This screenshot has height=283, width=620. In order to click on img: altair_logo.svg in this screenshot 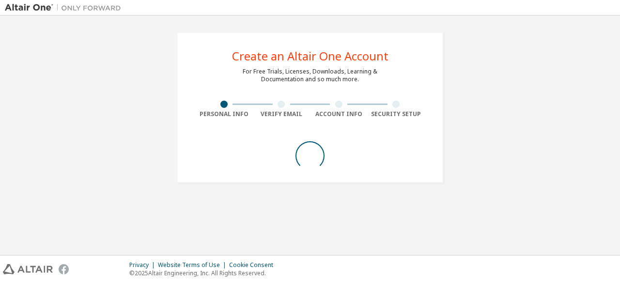, I will do `click(28, 269)`.